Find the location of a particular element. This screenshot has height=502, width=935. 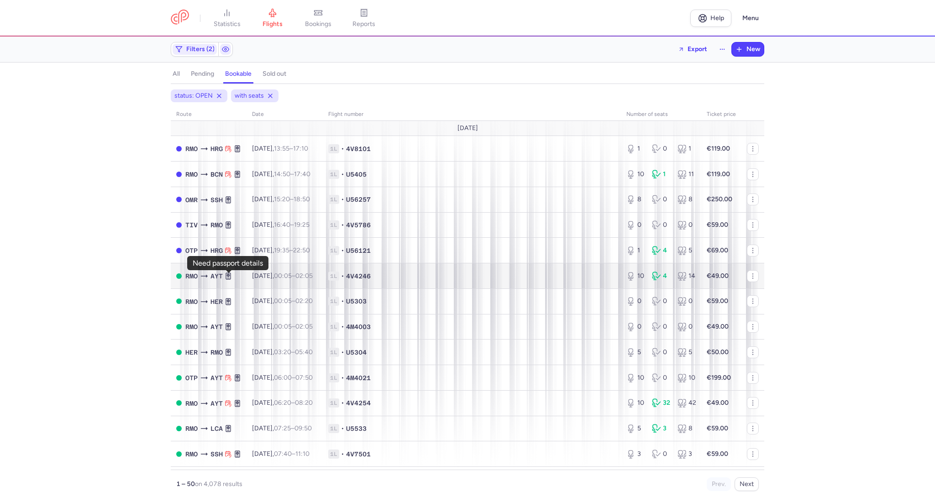

span: on 4,078 results is located at coordinates (219, 484).